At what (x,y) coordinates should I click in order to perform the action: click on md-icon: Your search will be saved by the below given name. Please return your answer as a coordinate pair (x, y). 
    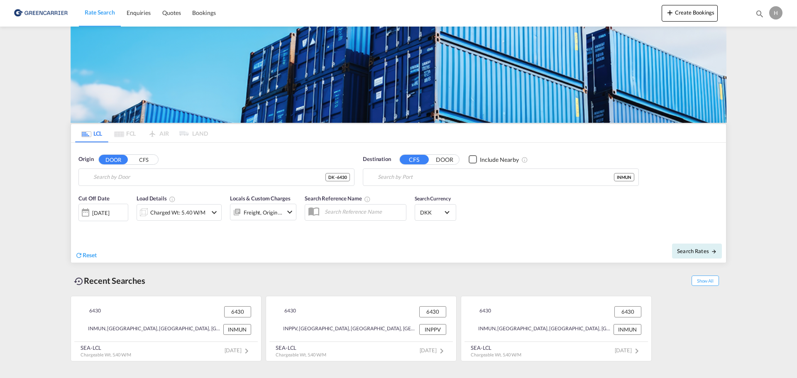
    Looking at the image, I should click on (368, 199).